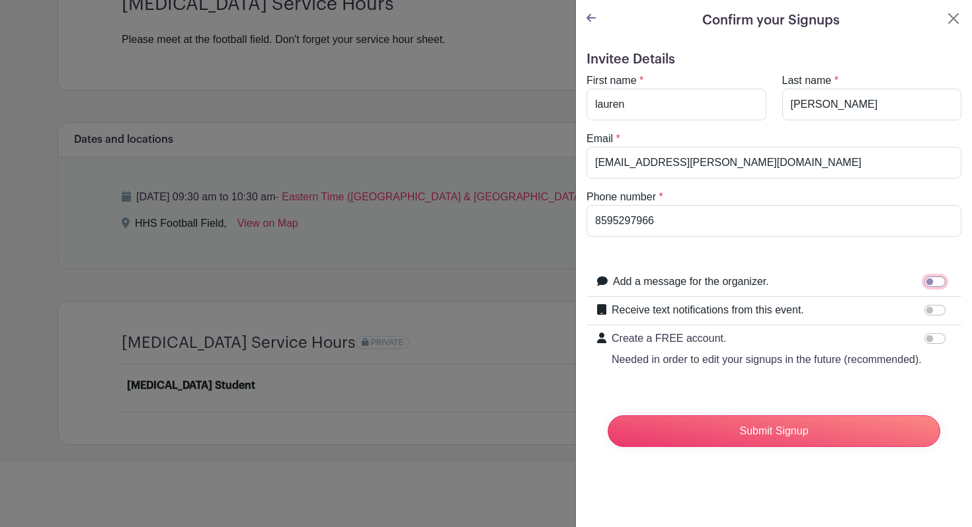 Image resolution: width=972 pixels, height=527 pixels. Describe the element at coordinates (774, 431) in the screenshot. I see `input: Submit Signup` at that location.